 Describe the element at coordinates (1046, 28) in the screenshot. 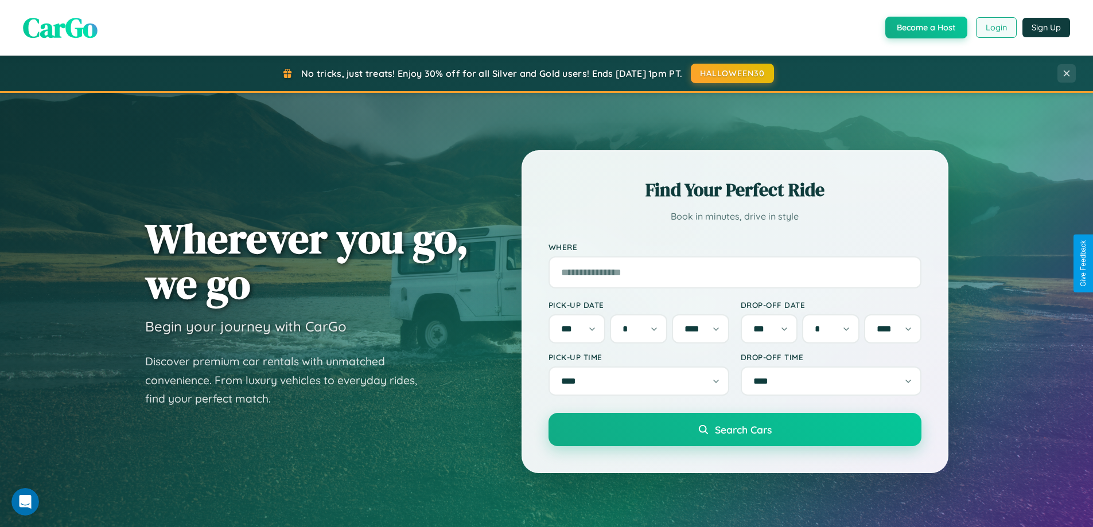

I see `button: Sign Up` at that location.